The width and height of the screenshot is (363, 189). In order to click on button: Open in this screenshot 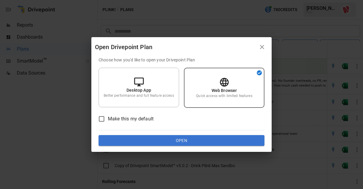, I will do `click(181, 141)`.